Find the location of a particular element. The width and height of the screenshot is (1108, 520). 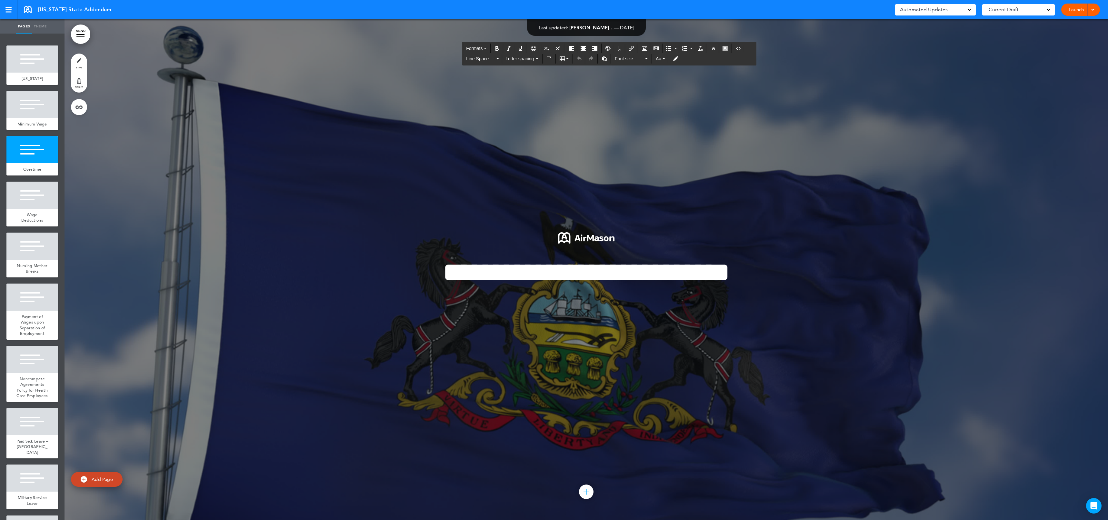

a: Theme is located at coordinates (40, 26).